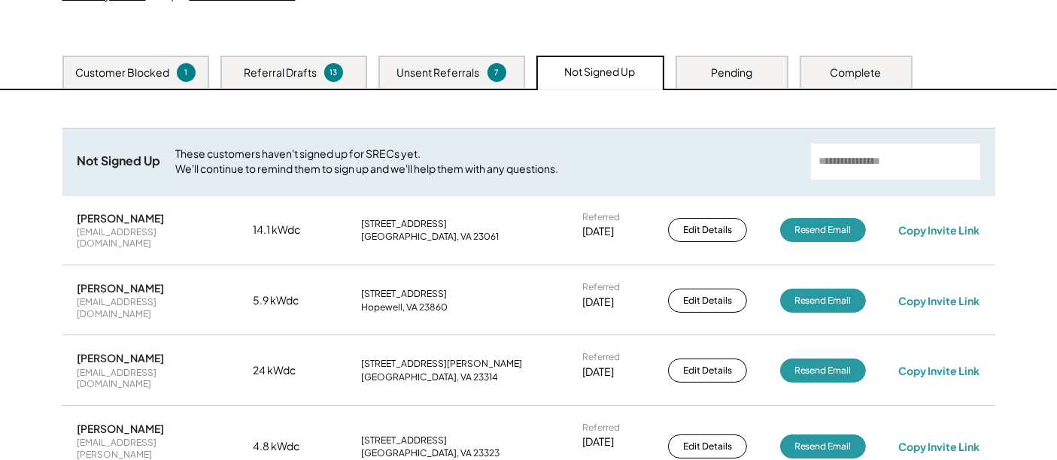 The width and height of the screenshot is (1057, 460). Describe the element at coordinates (186, 72) in the screenshot. I see `div: 1` at that location.